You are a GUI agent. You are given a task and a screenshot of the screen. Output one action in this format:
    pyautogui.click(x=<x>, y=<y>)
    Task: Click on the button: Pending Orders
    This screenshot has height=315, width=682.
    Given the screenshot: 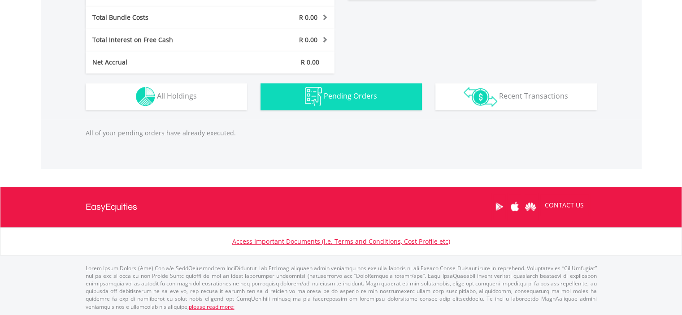 What is the action you would take?
    pyautogui.click(x=341, y=97)
    